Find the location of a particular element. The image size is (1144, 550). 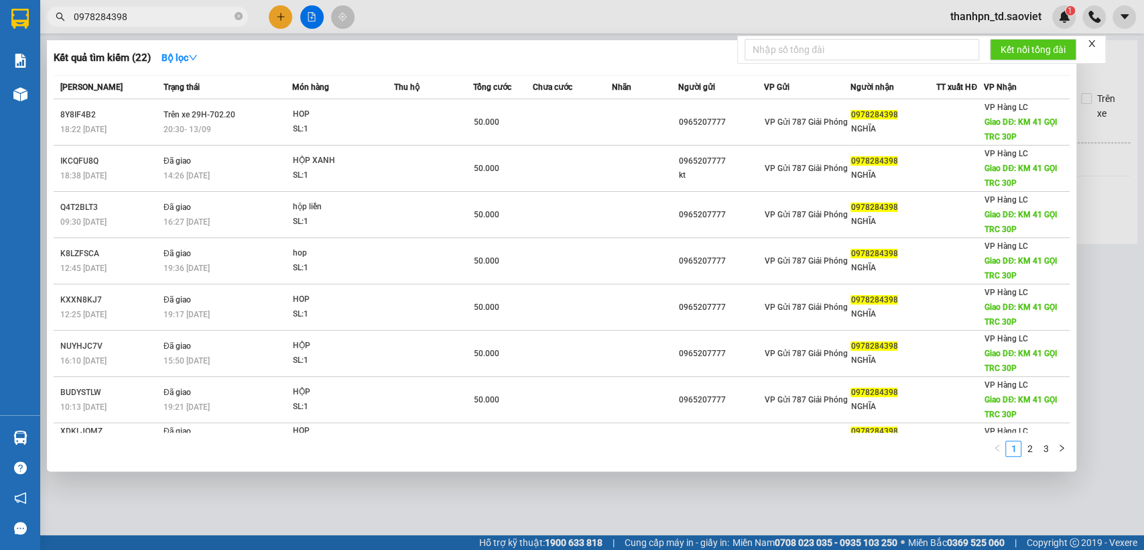

div: Q4T2BLT3 is located at coordinates (110, 207).